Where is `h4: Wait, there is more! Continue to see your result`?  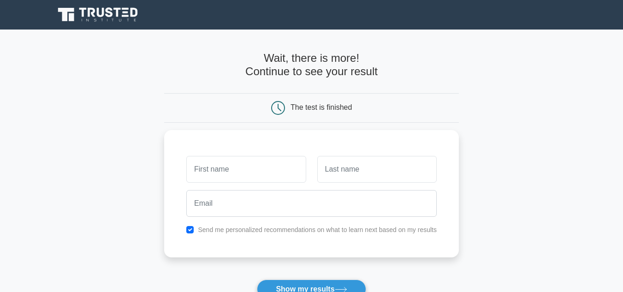
h4: Wait, there is more! Continue to see your result is located at coordinates (311, 65).